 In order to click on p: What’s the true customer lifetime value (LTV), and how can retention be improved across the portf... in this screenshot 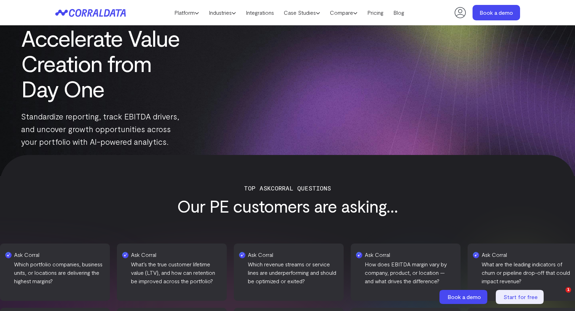, I will do `click(172, 273)`.